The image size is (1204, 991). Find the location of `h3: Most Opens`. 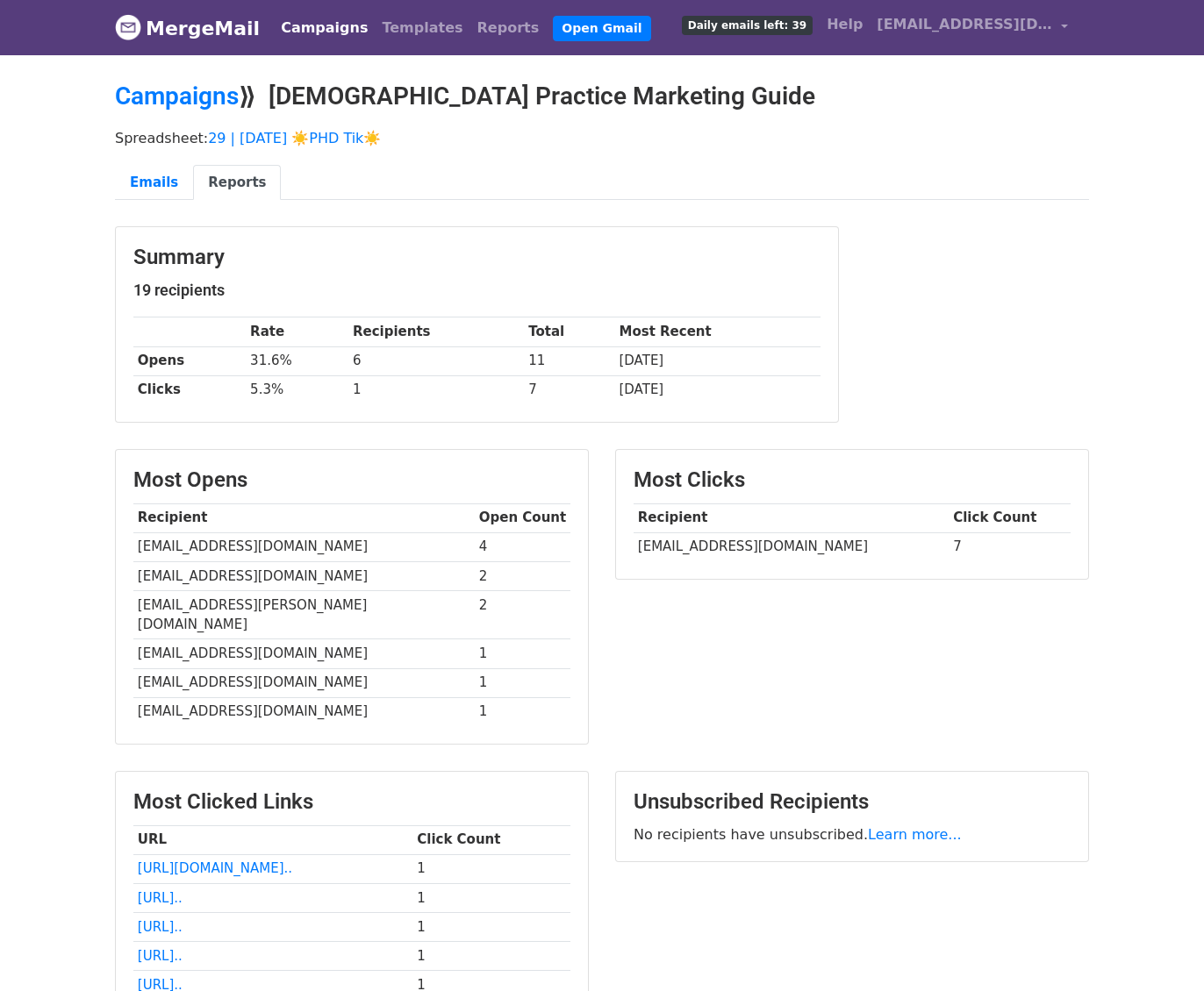

h3: Most Opens is located at coordinates (352, 480).